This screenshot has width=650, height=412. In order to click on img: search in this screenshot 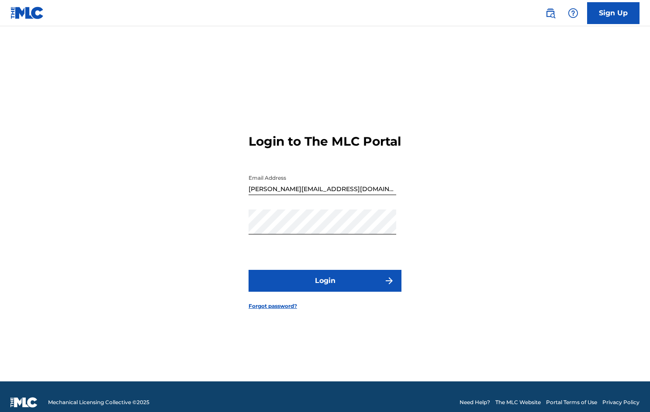, I will do `click(550, 13)`.